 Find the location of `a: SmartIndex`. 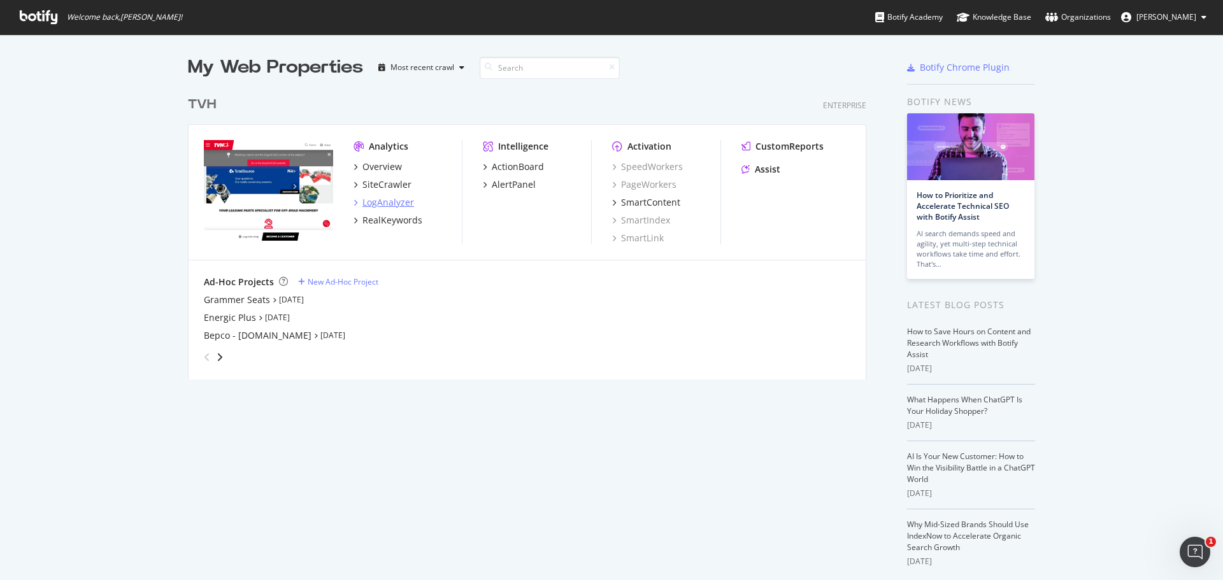

a: SmartIndex is located at coordinates (641, 220).